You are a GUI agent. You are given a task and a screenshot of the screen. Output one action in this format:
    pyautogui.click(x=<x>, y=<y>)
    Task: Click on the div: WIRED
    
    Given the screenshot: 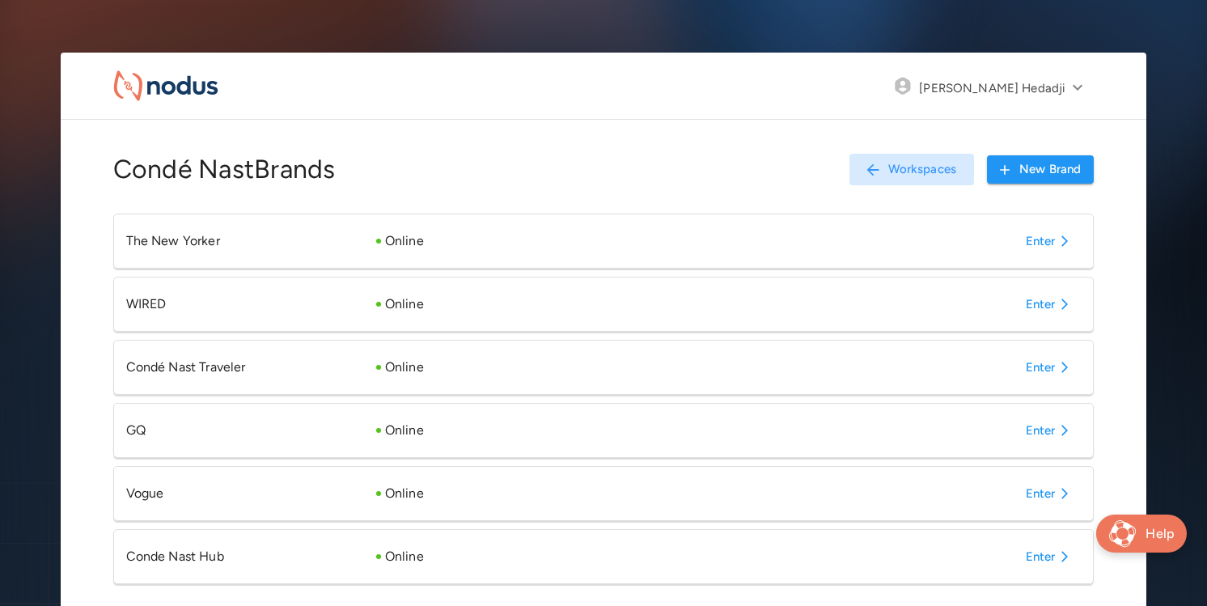 What is the action you would take?
    pyautogui.click(x=245, y=304)
    